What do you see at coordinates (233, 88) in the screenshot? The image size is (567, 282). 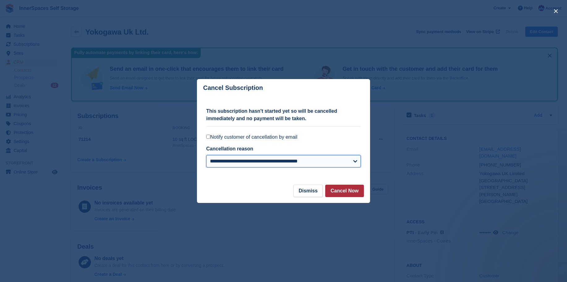 I see `p: Cancel Subscription` at bounding box center [233, 88].